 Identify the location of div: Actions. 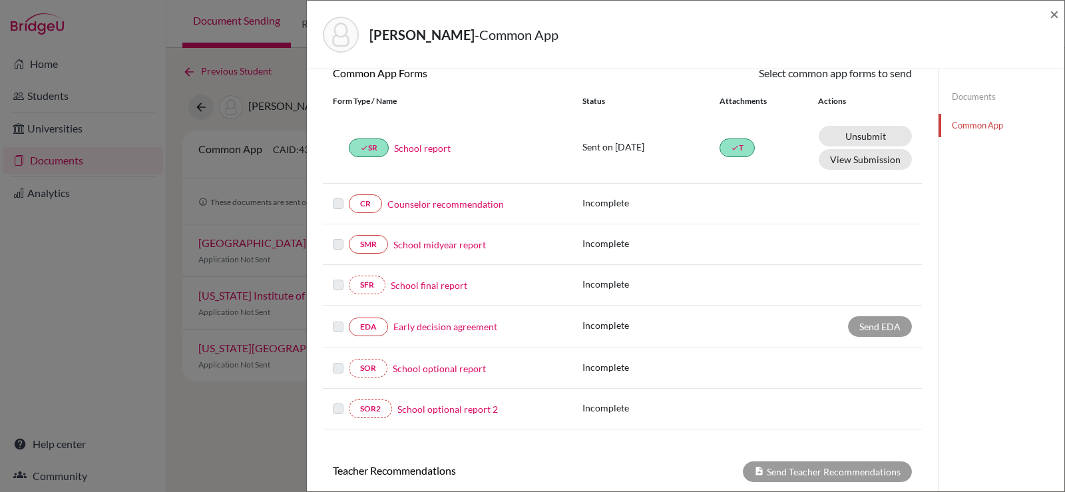
(843, 101).